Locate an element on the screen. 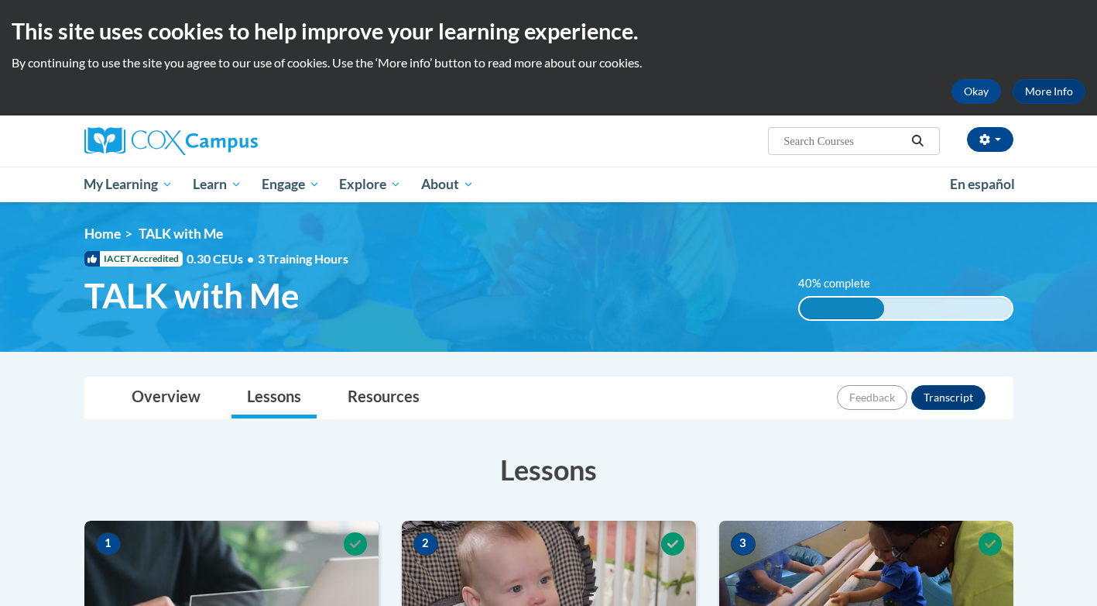 The image size is (1097, 606). span: Learn is located at coordinates (217, 184).